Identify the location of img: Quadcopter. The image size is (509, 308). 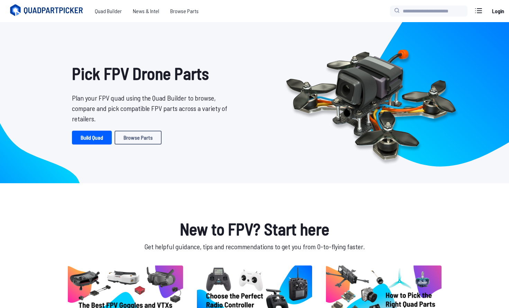
(371, 103).